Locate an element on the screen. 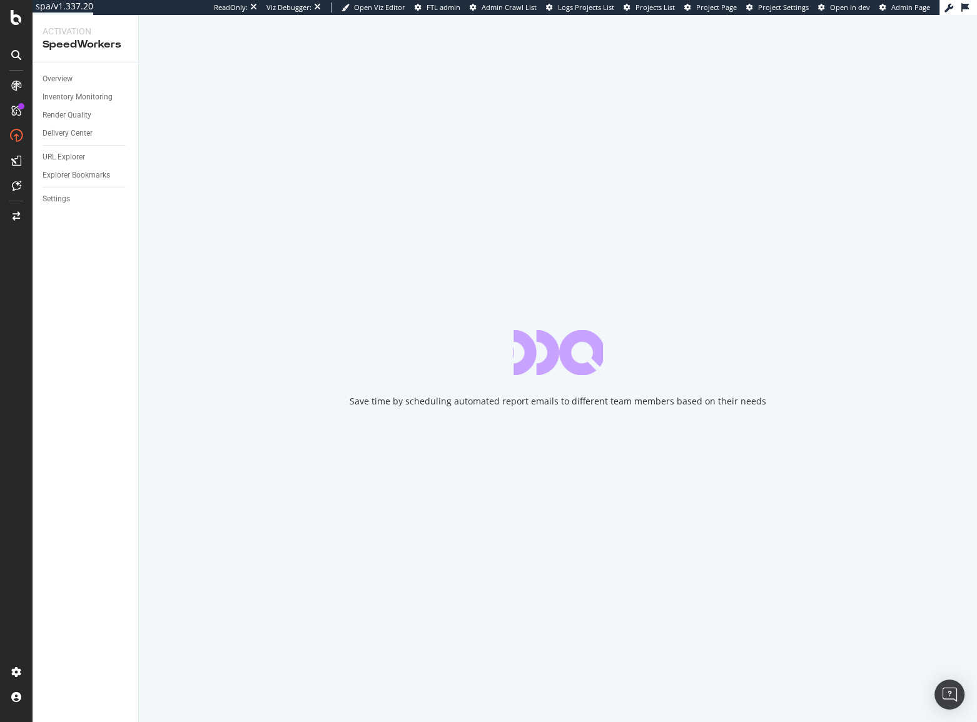  div: Settings is located at coordinates (56, 199).